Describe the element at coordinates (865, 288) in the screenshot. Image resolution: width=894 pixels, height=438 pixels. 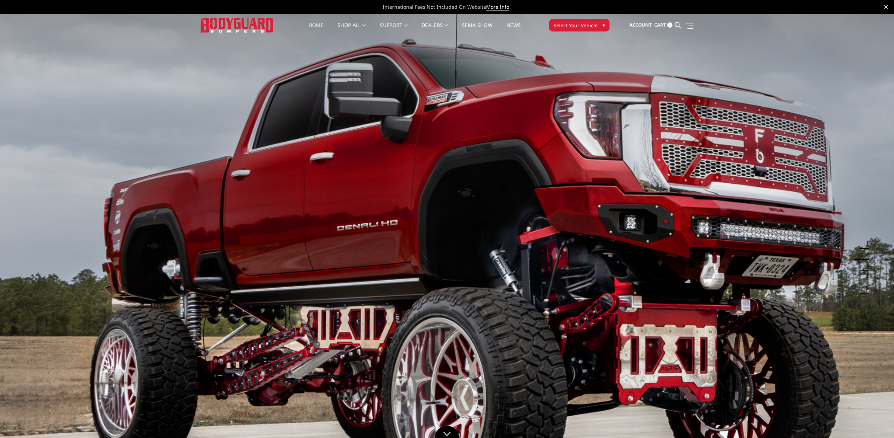
I see `button: 5 of 5` at that location.